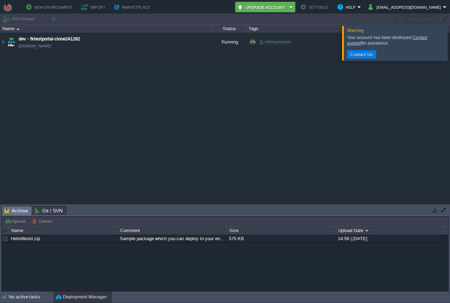 Image resolution: width=450 pixels, height=303 pixels. Describe the element at coordinates (49, 39) in the screenshot. I see `span: dev - fktestportal-clone241282` at that location.